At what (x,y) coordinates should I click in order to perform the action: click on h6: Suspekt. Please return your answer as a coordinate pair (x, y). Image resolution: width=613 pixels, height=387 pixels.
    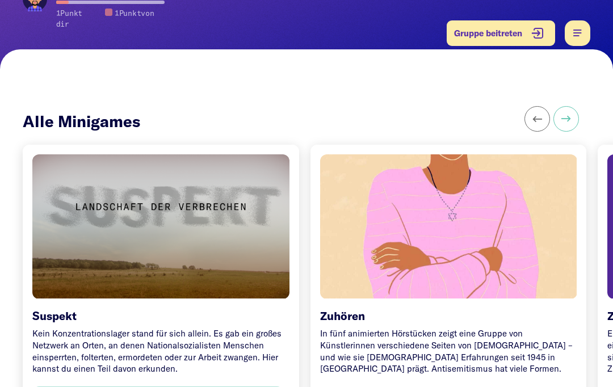
    Looking at the image, I should click on (161, 319).